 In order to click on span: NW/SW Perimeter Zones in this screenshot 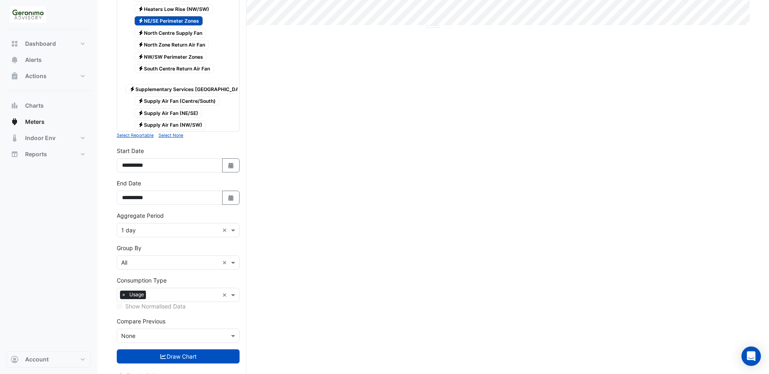, I will do `click(171, 57)`.